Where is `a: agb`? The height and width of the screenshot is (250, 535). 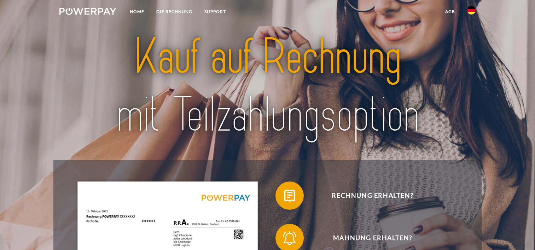 a: agb is located at coordinates (450, 12).